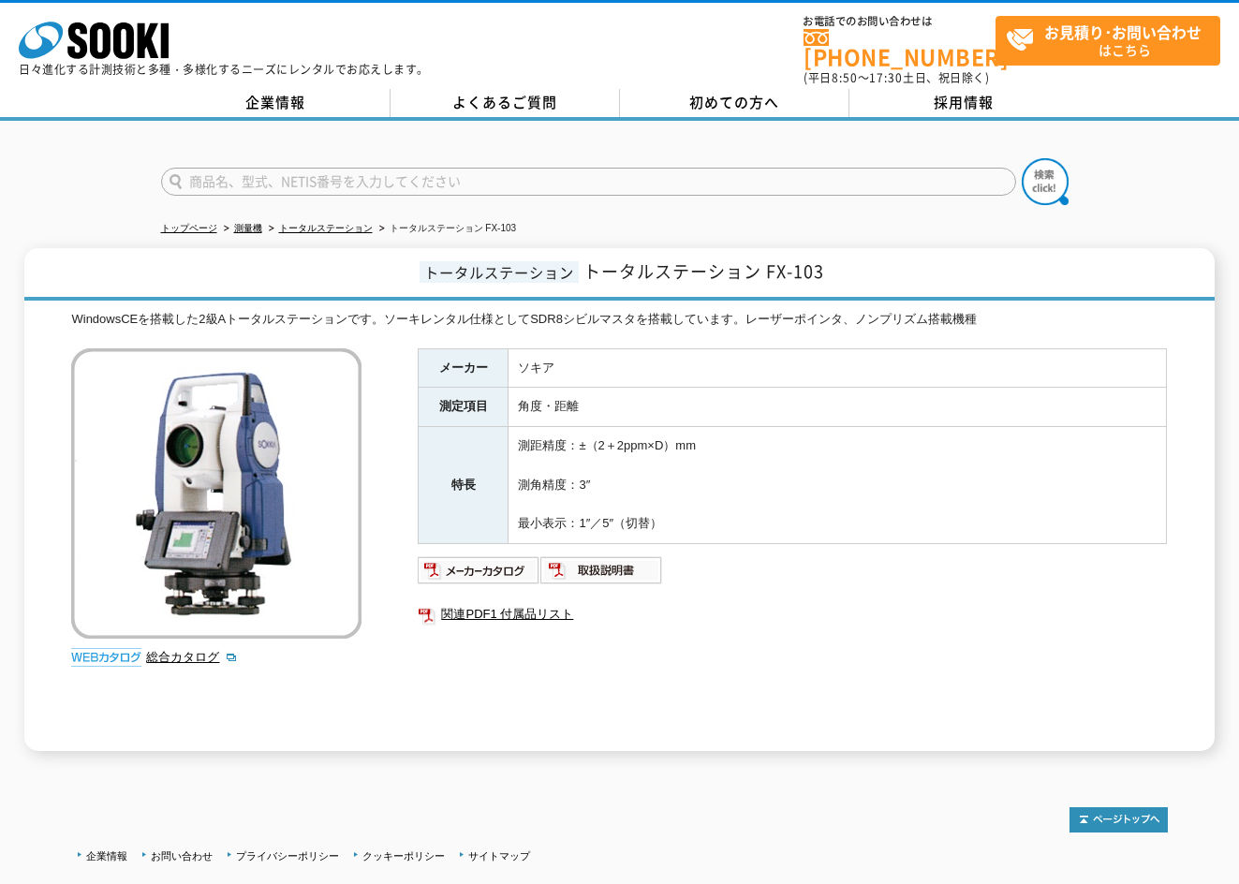  What do you see at coordinates (845, 78) in the screenshot?
I see `span: 8:50` at bounding box center [845, 78].